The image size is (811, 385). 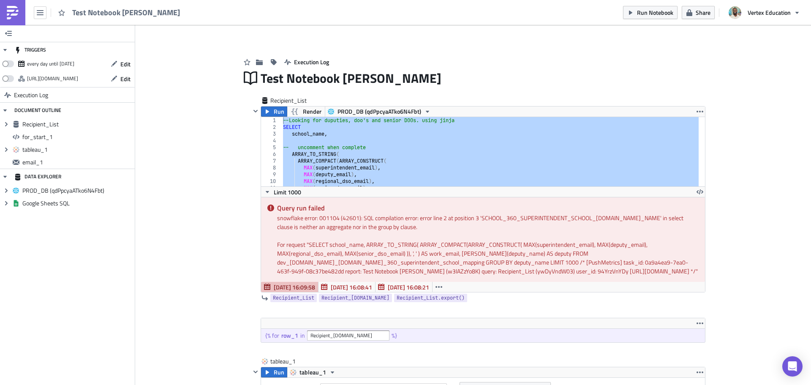 I want to click on a: Recipient_List.export(), so click(x=430, y=298).